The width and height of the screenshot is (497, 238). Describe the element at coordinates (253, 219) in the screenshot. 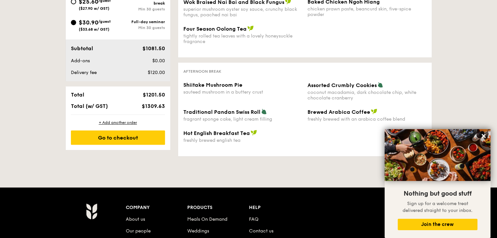

I see `a: FAQ` at that location.